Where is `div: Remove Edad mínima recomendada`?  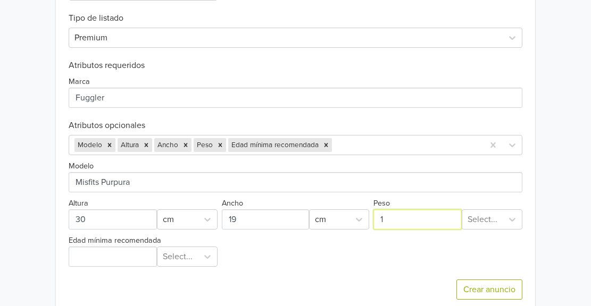
div: Remove Edad mínima recomendada is located at coordinates (326, 145).